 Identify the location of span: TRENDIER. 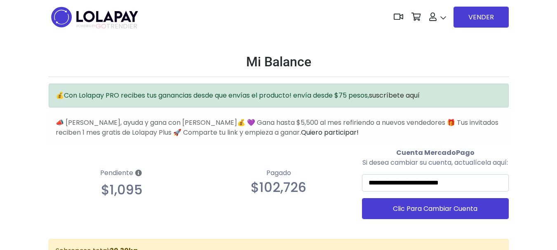
(107, 26).